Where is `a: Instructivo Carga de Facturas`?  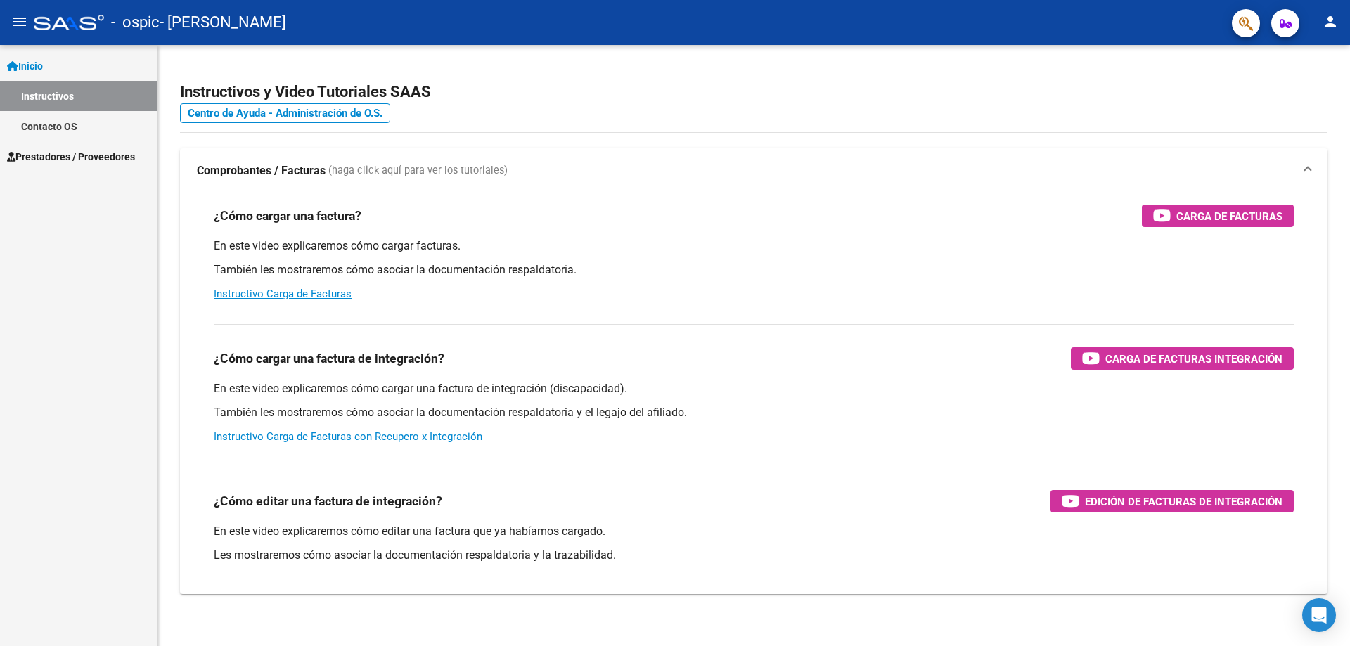 a: Instructivo Carga de Facturas is located at coordinates (283, 294).